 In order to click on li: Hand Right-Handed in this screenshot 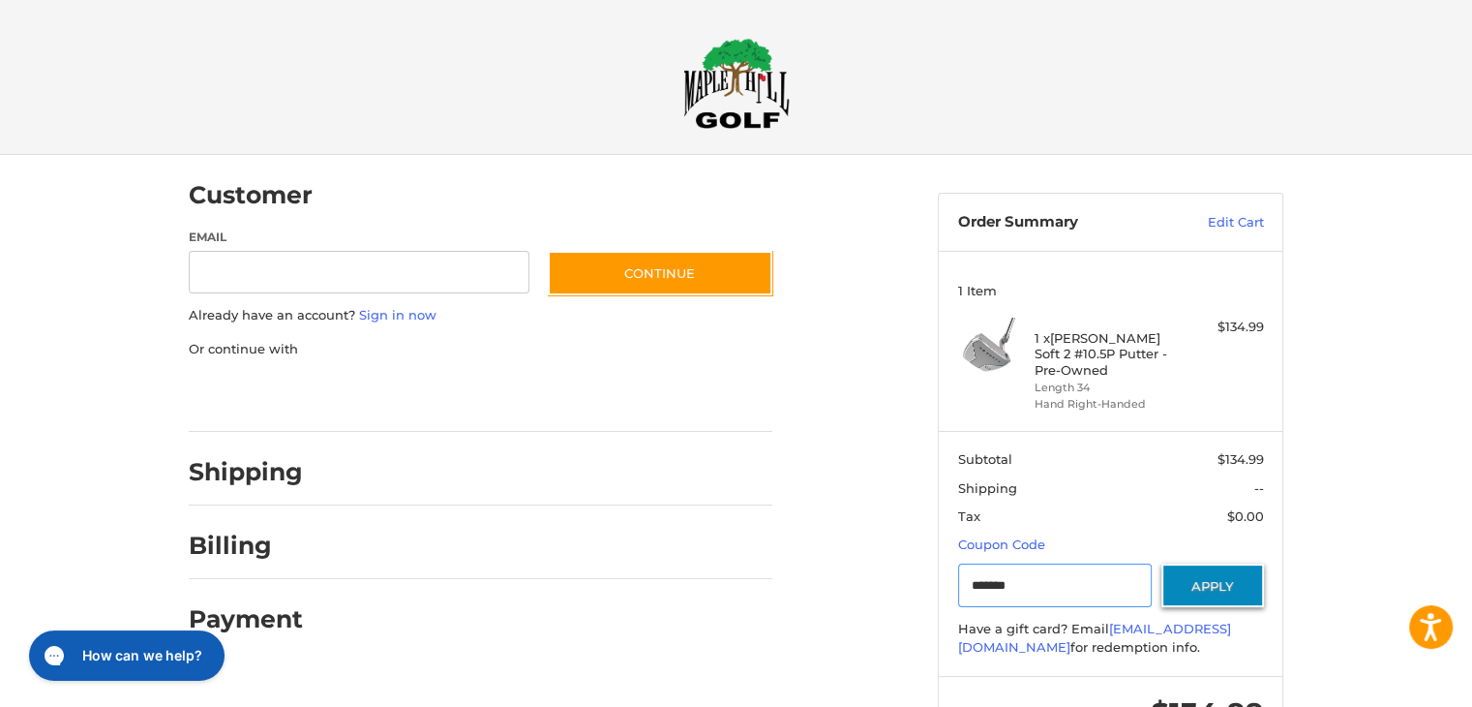, I will do `click(1108, 404)`.